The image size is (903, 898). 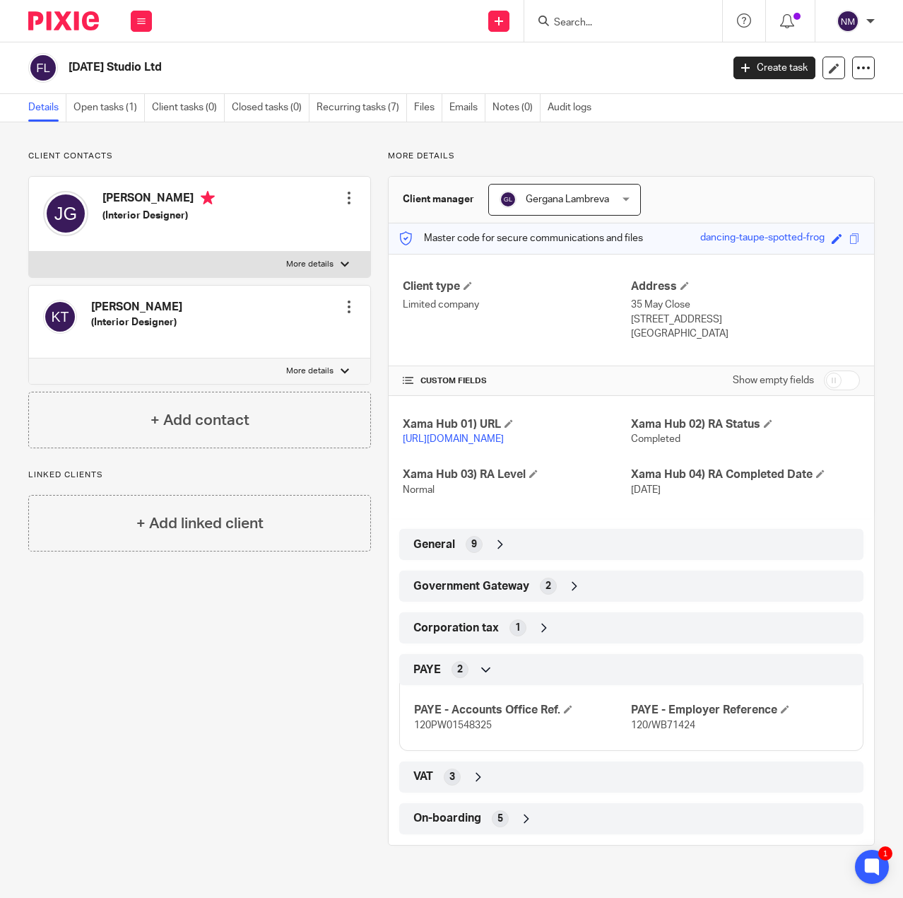 I want to click on label: Show empty fields, so click(x=773, y=380).